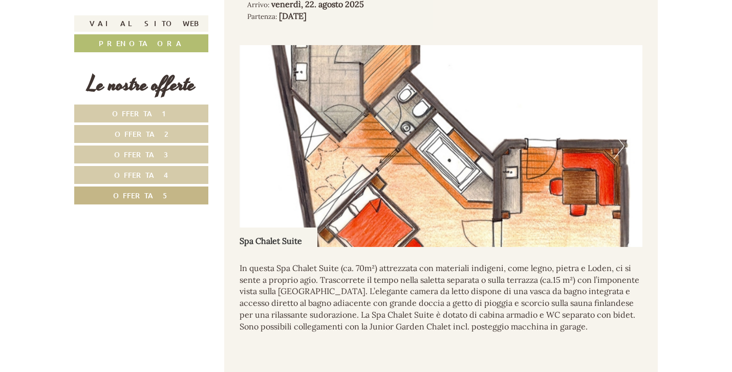 Image resolution: width=732 pixels, height=372 pixels. What do you see at coordinates (141, 154) in the screenshot?
I see `span: Offerta 3` at bounding box center [141, 154].